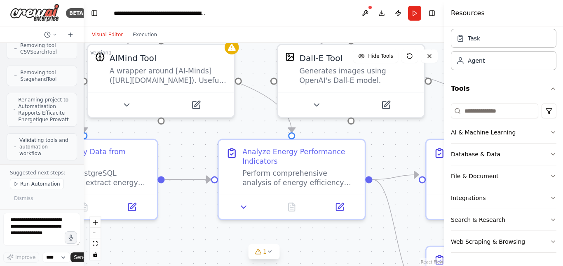 This screenshot has width=563, height=266. I want to click on span: Run Automation, so click(40, 184).